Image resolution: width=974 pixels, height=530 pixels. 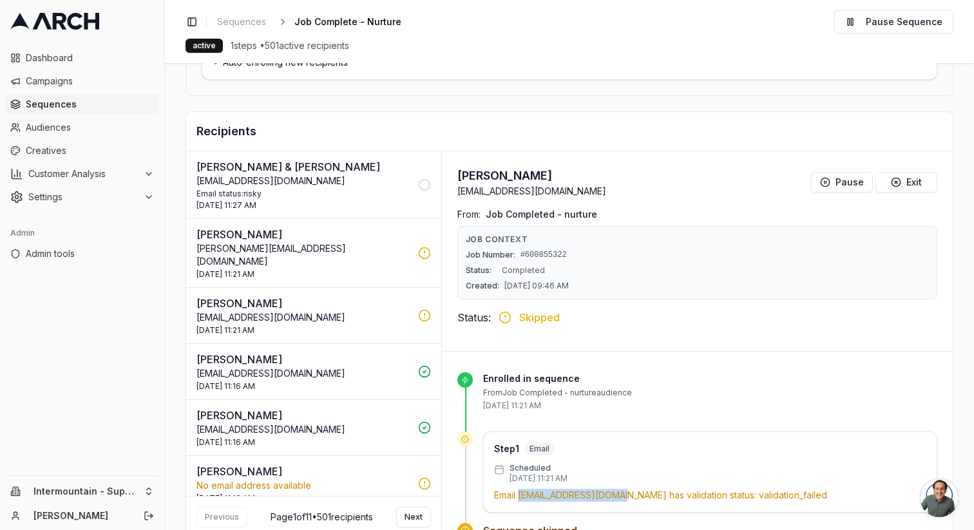 I want to click on span: Completed, so click(x=523, y=271).